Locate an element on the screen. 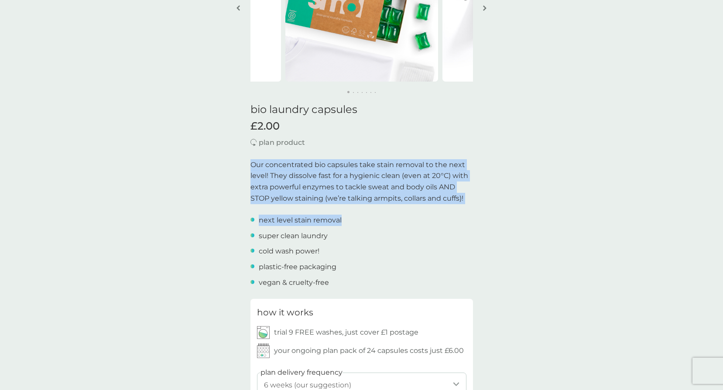  p: plan product is located at coordinates (282, 143).